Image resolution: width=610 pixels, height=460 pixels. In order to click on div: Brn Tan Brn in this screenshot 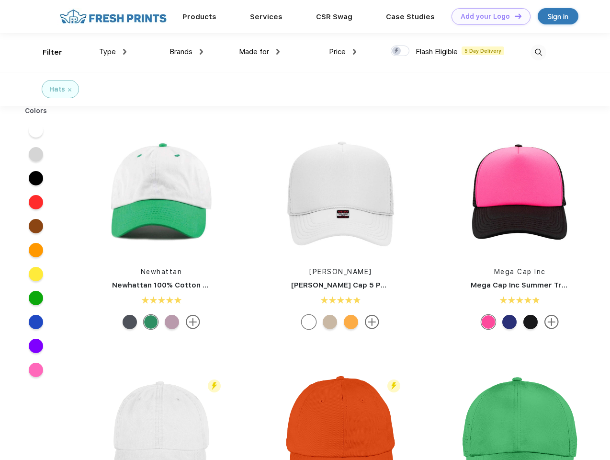, I will do `click(330, 322)`.